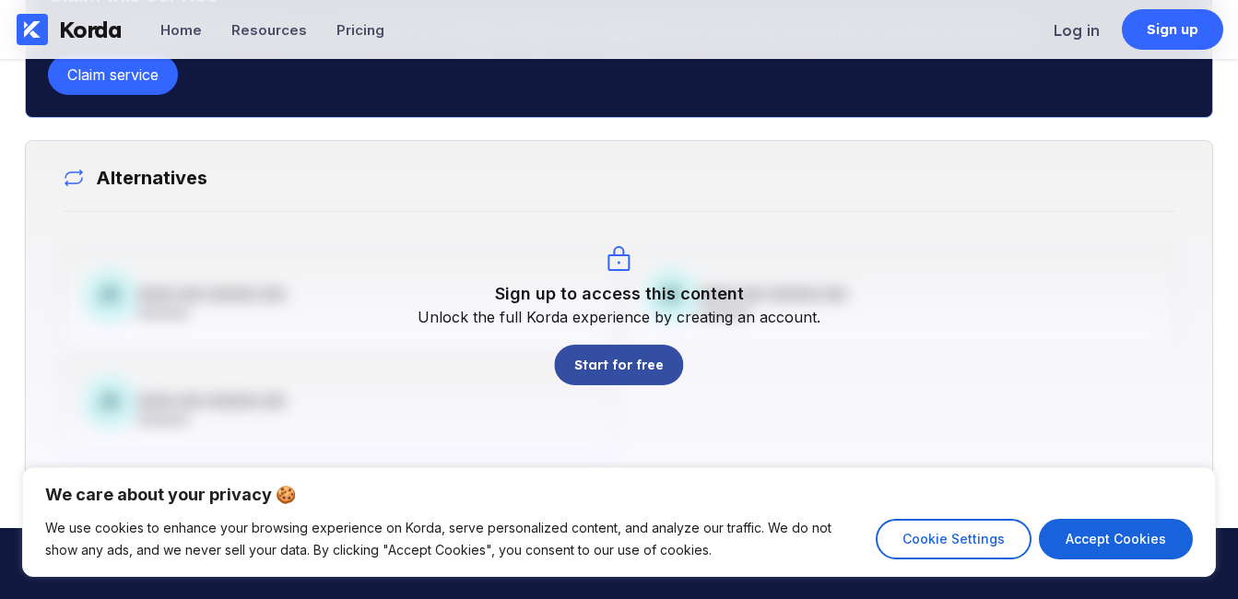 The height and width of the screenshot is (599, 1238). Describe the element at coordinates (1173, 30) in the screenshot. I see `a: Sign up` at that location.